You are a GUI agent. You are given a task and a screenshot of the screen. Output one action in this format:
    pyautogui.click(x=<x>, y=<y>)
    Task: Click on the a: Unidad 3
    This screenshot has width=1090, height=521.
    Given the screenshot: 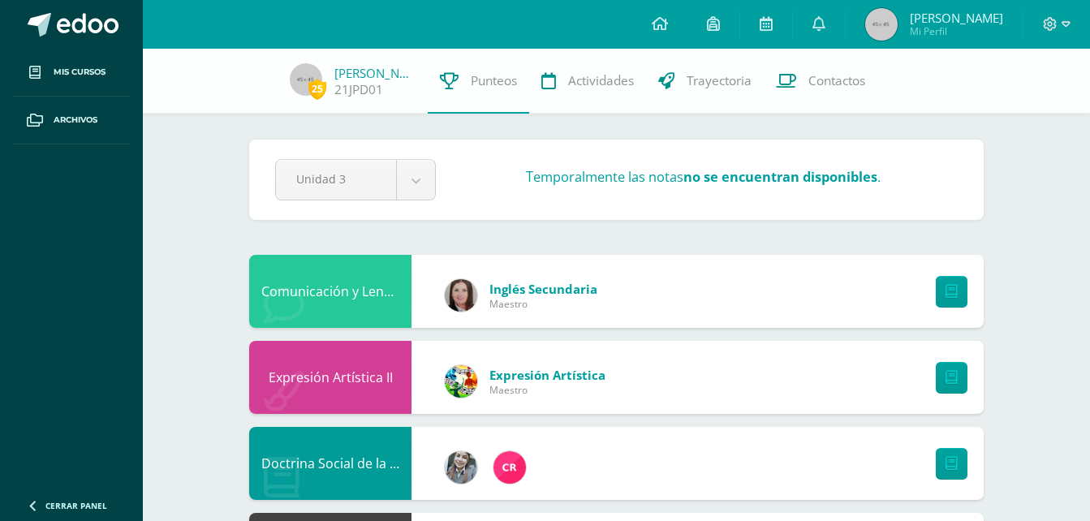 What is the action you would take?
    pyautogui.click(x=356, y=179)
    